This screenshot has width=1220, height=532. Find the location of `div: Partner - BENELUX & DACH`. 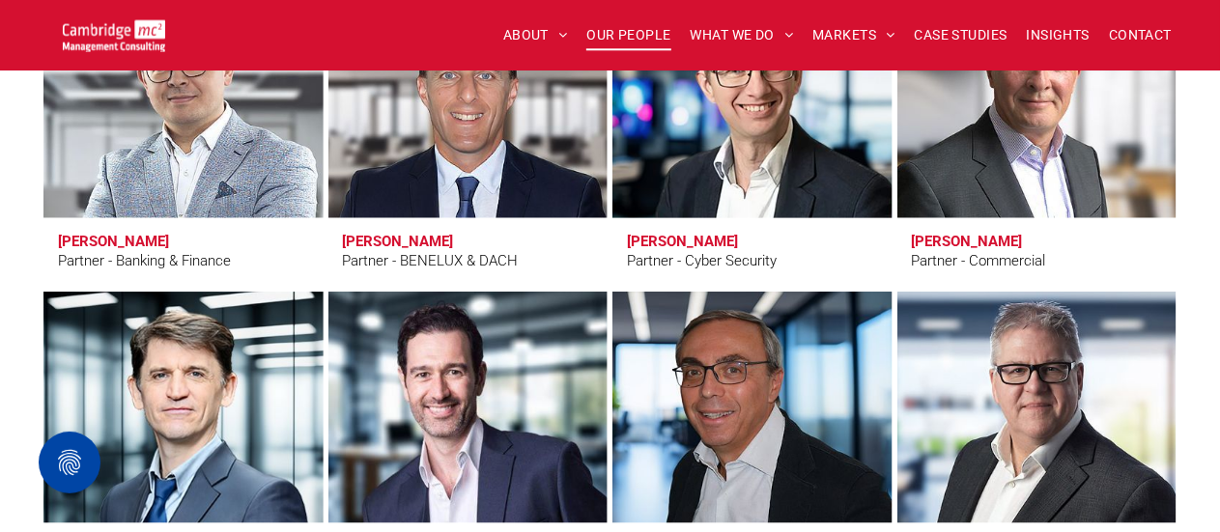

div: Partner - BENELUX & DACH is located at coordinates (431, 261).